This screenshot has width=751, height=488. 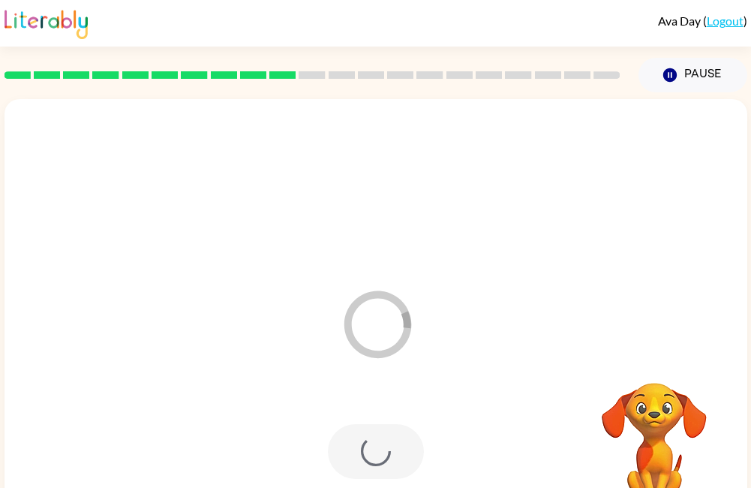 What do you see at coordinates (725, 20) in the screenshot?
I see `a: Logout` at bounding box center [725, 20].